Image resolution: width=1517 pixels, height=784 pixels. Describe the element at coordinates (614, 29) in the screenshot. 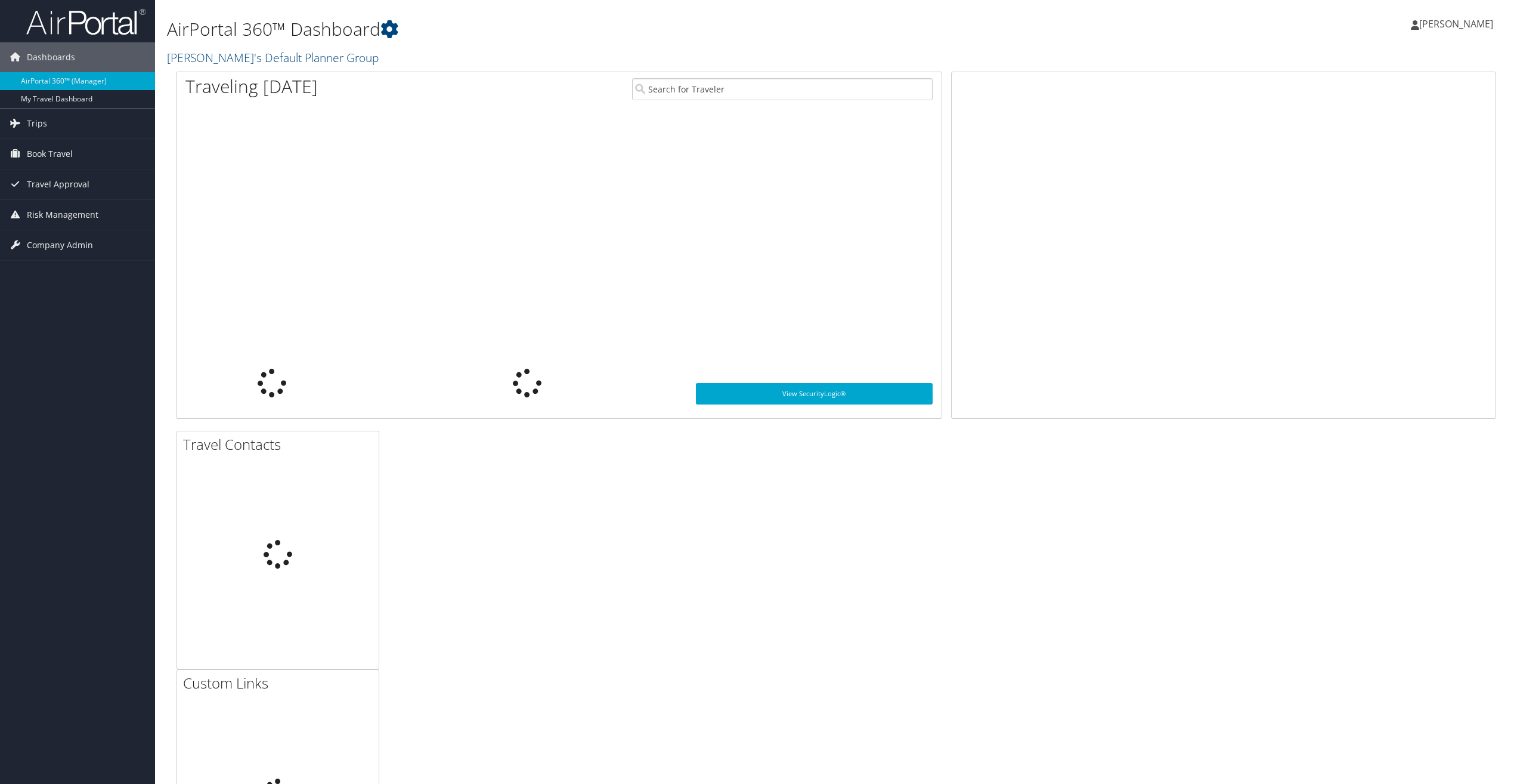

I see `h1: AirPortal 360™ Dashboard` at that location.